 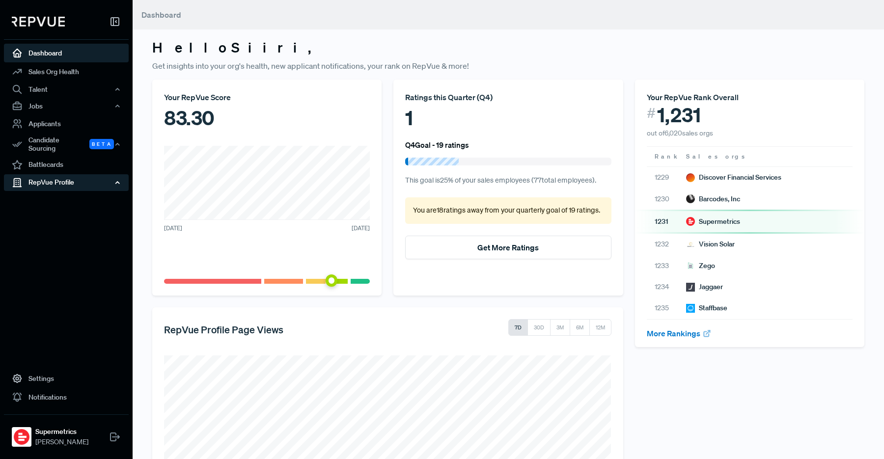 What do you see at coordinates (666, 244) in the screenshot?
I see `span: 1232` at bounding box center [666, 244].